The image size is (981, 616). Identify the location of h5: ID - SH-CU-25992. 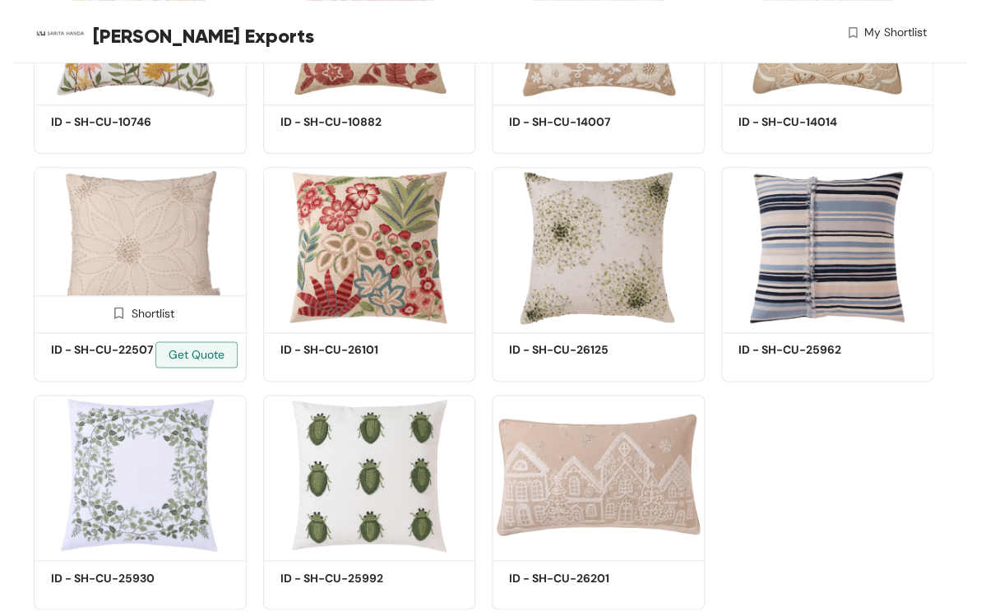
(350, 577).